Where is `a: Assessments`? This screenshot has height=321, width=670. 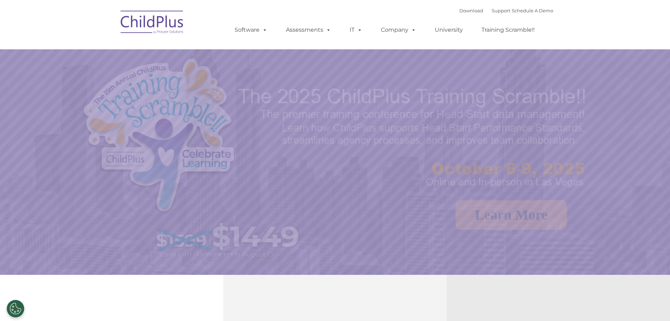
a: Assessments is located at coordinates (309, 30).